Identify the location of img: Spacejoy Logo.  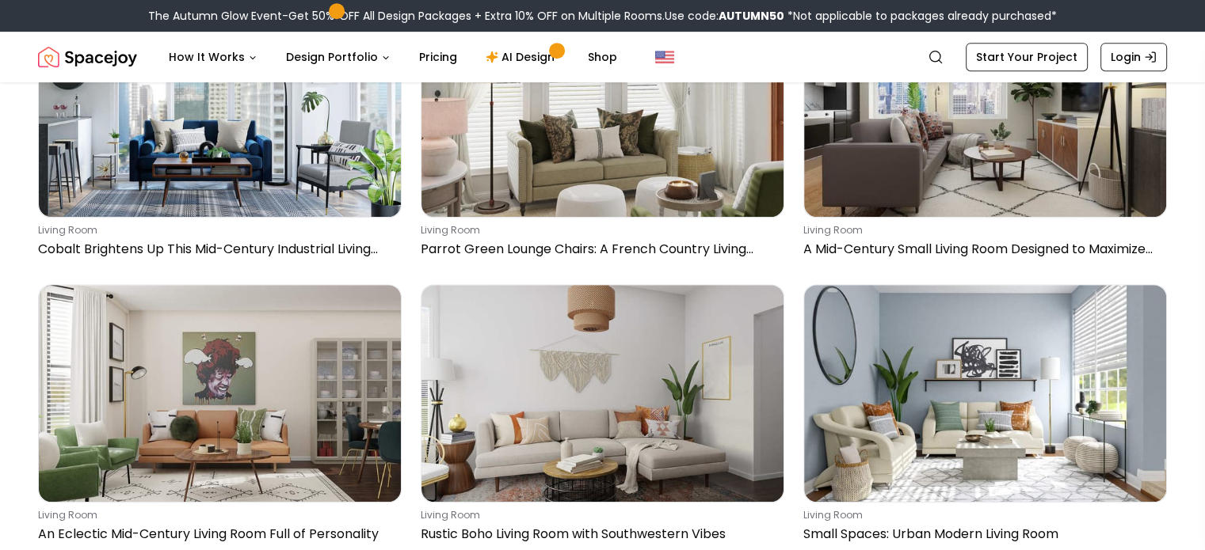
(87, 57).